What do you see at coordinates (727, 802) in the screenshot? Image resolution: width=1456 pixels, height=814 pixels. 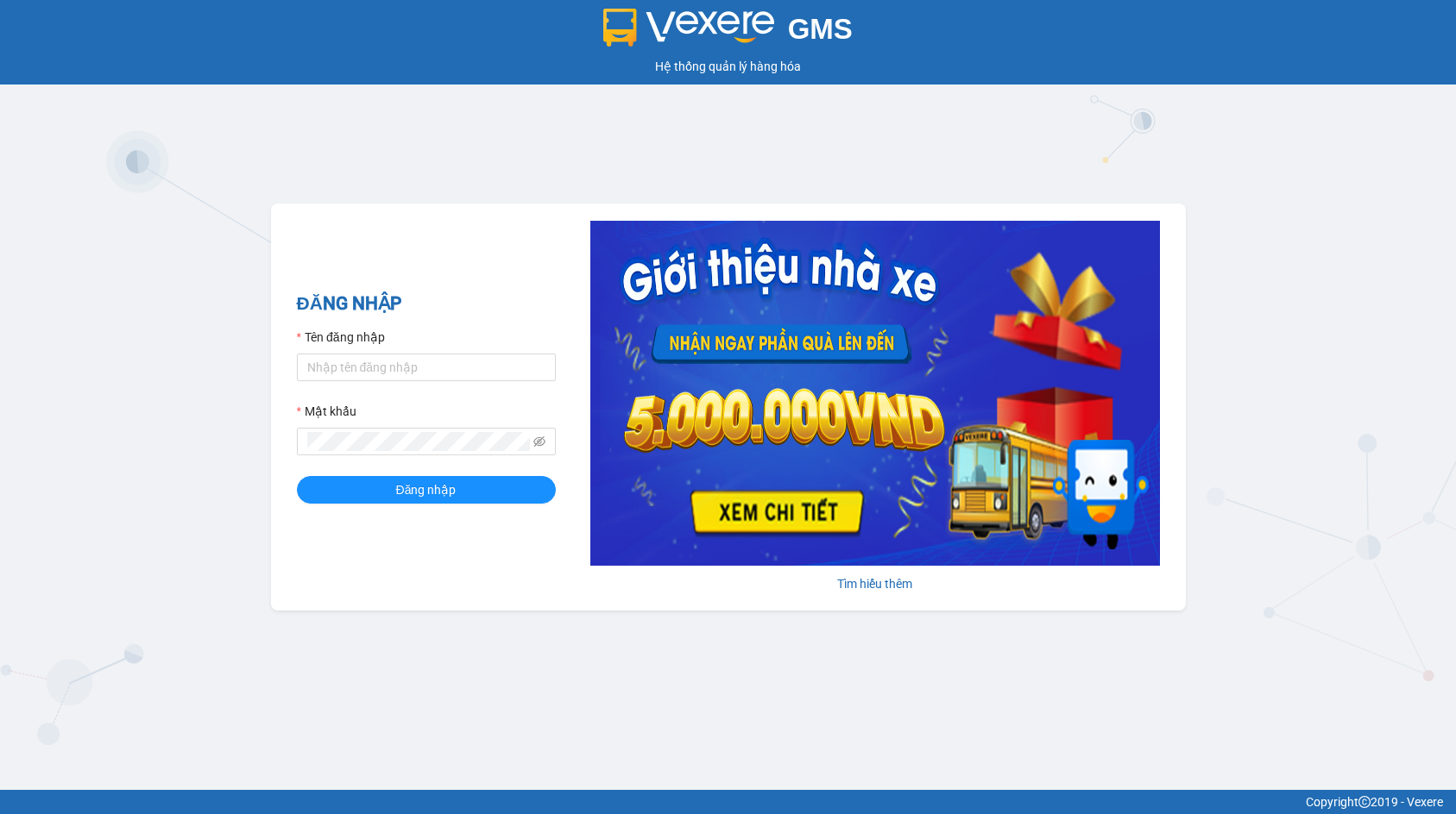 I see `div: Copyright 2019 - Vexere` at bounding box center [727, 802].